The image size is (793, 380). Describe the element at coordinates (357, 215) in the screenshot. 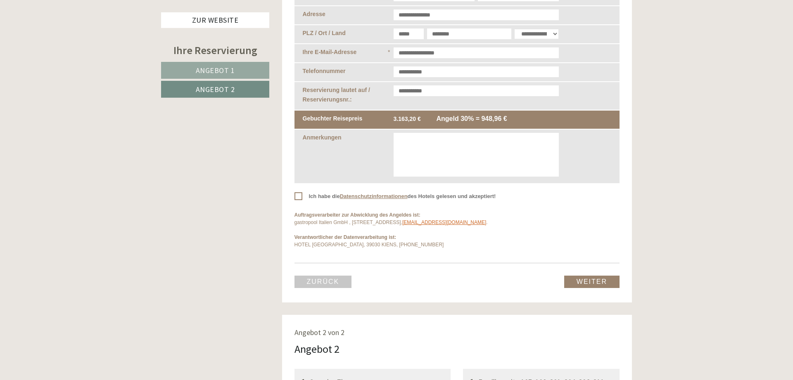

I see `strong: Auftragsverarbeiter zur Abwicklung des Angeldes ist:` at that location.